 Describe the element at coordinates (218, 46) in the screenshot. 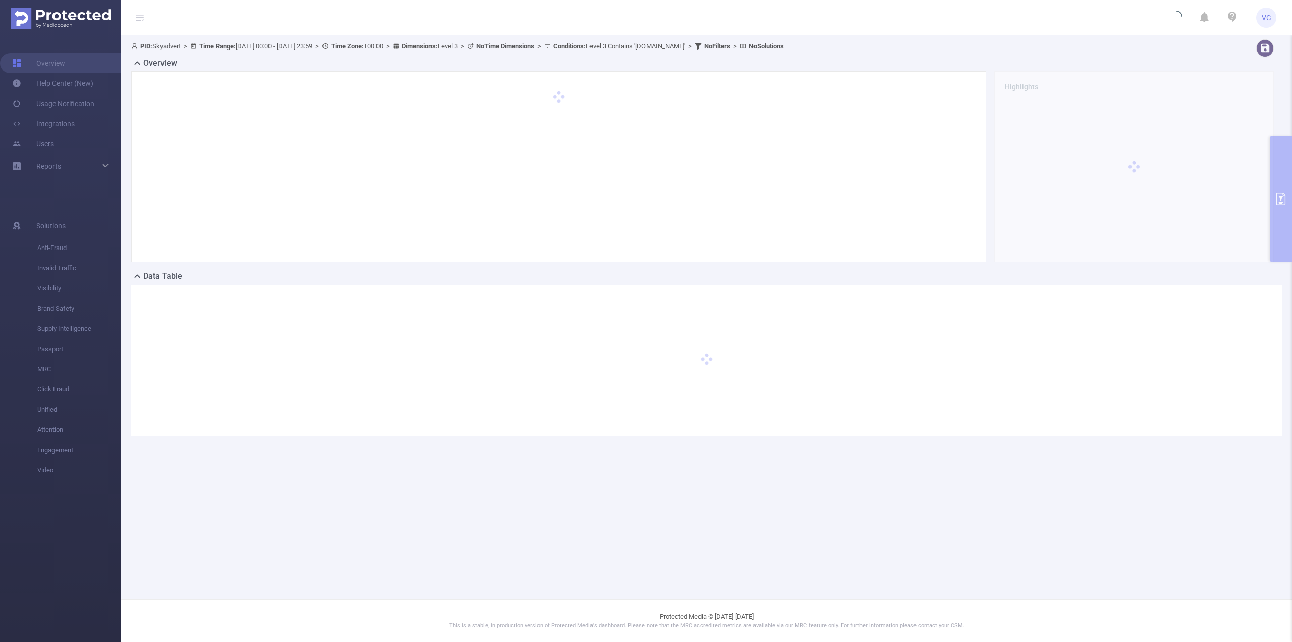

I see `b: Time Range:` at that location.